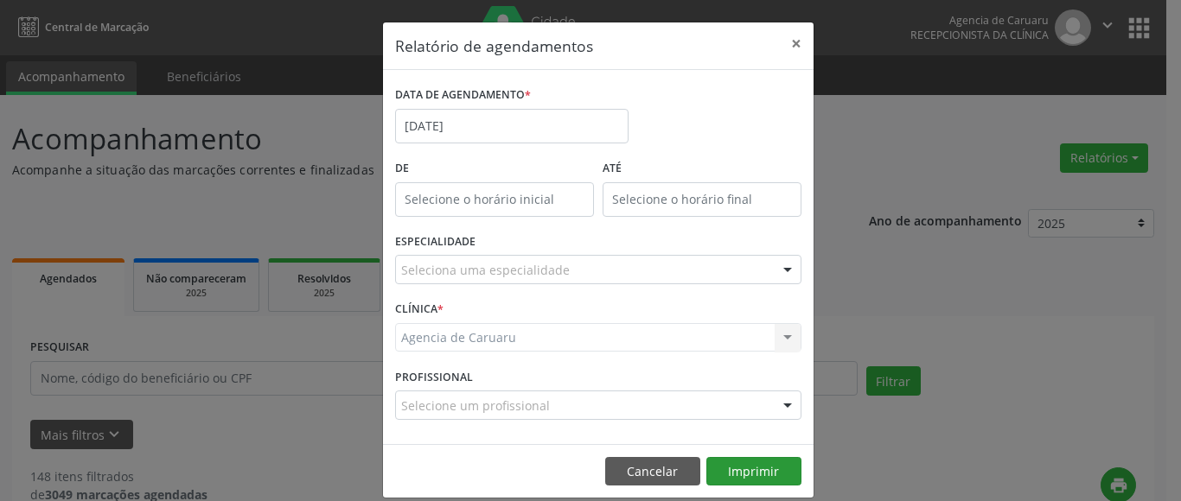 This screenshot has width=1181, height=501. What do you see at coordinates (494, 200) in the screenshot?
I see `input: Selecione o horário inicial` at bounding box center [494, 200].